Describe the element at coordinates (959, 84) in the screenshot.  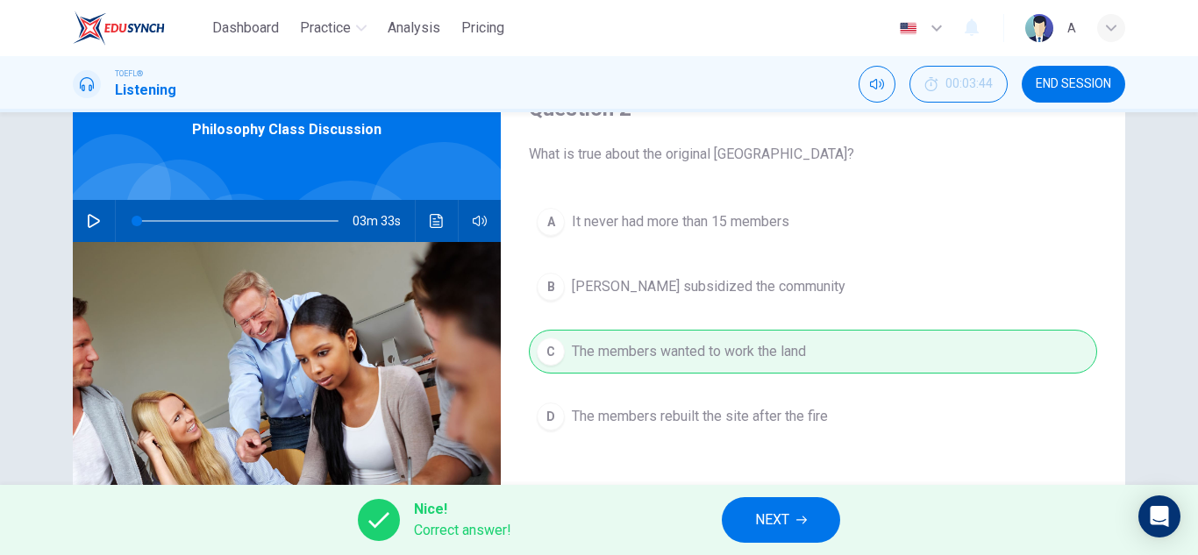
I see `div: Hide` at that location.